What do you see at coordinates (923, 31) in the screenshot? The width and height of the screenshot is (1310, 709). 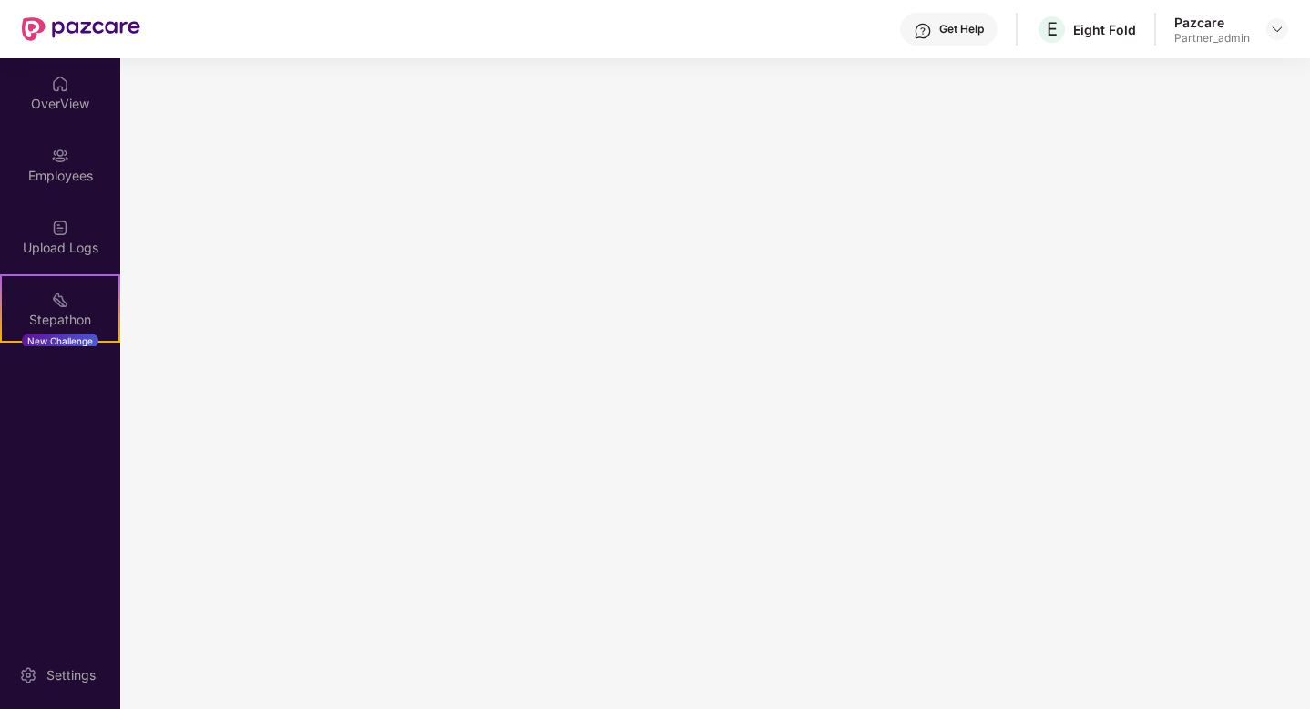 I see `img: svg+xml;base64,PHN2ZyBpZD0iSGVscC0zMngzMiIgeG1sbnM9Imh0dHA6Ly93d3cudzMub3JnLzIwMDAvc3ZnIiB3aWR0aD...` at bounding box center [923, 31].